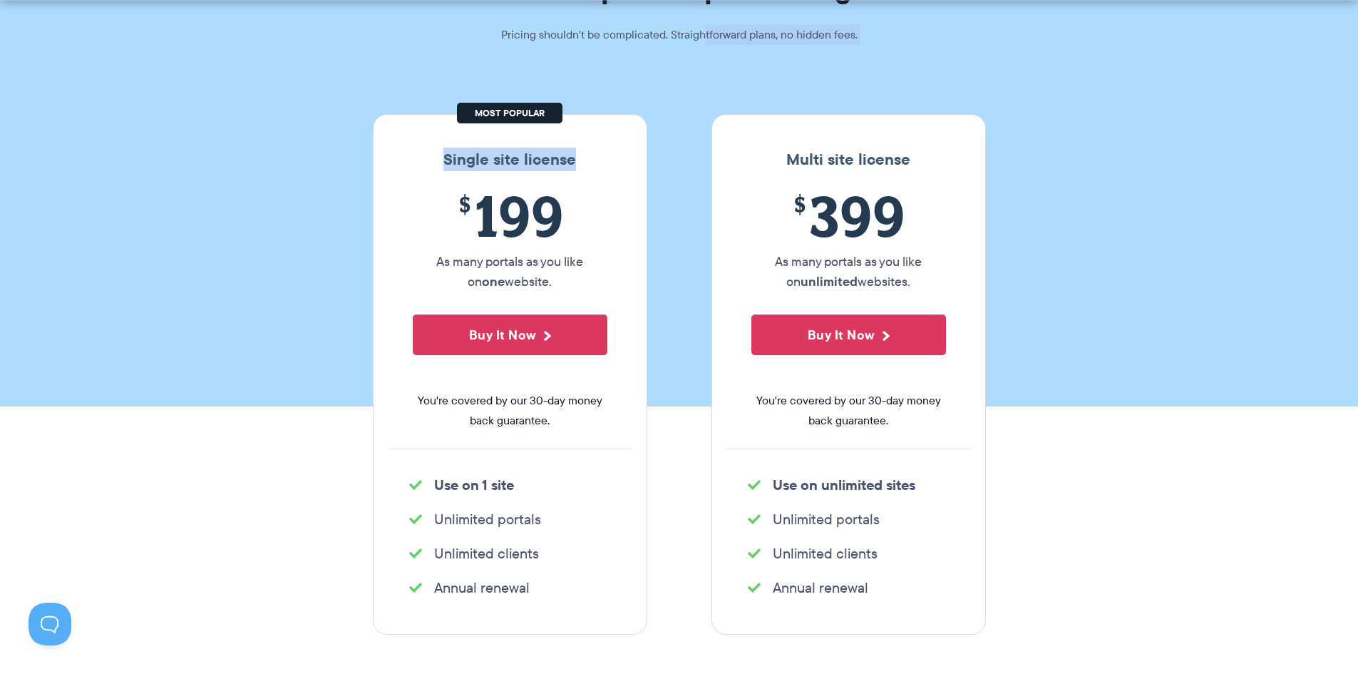 This screenshot has width=1358, height=674. Describe the element at coordinates (848, 272) in the screenshot. I see `p: As many portals as you like on websites.` at that location.